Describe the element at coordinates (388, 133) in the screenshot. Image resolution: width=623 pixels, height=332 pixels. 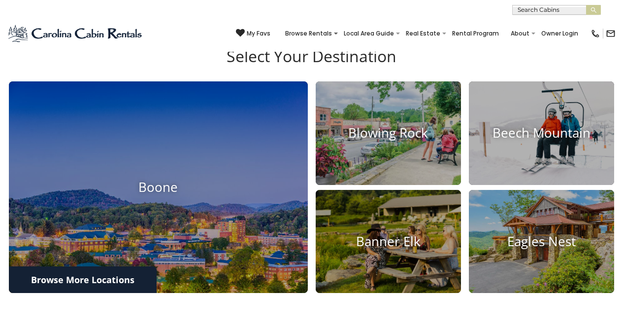
I see `a: Blowing Rock` at that location.